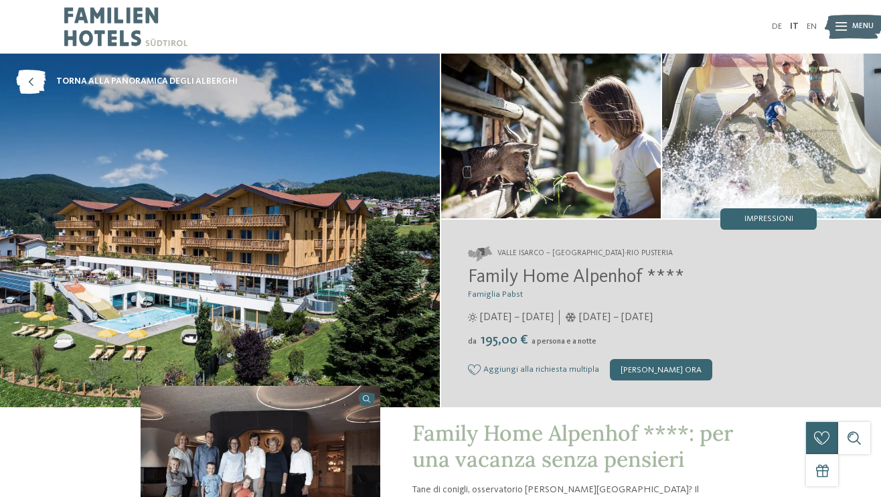 The height and width of the screenshot is (497, 881). What do you see at coordinates (863, 27) in the screenshot?
I see `span: Menu` at bounding box center [863, 27].